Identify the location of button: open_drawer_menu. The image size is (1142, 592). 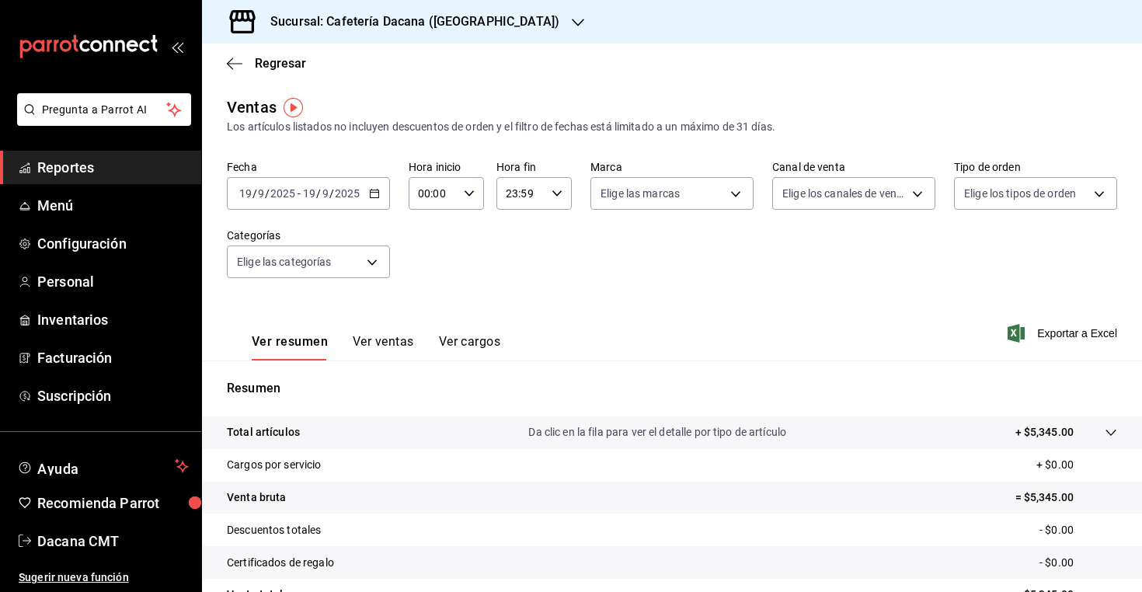
(177, 47).